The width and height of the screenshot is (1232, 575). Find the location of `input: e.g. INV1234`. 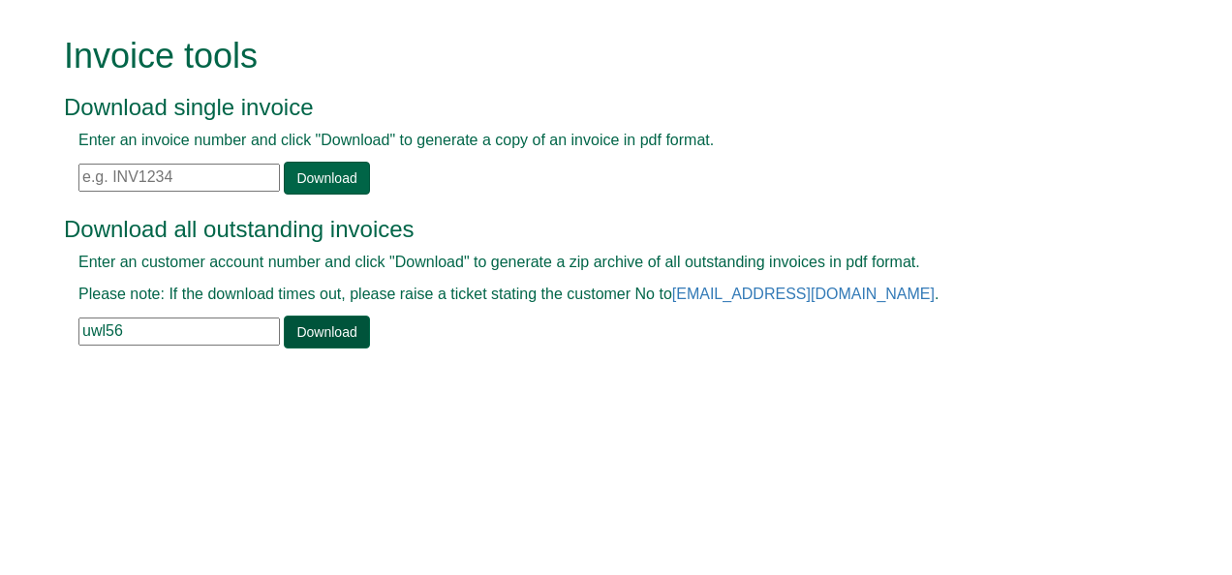

input: e.g. INV1234 is located at coordinates (179, 177).